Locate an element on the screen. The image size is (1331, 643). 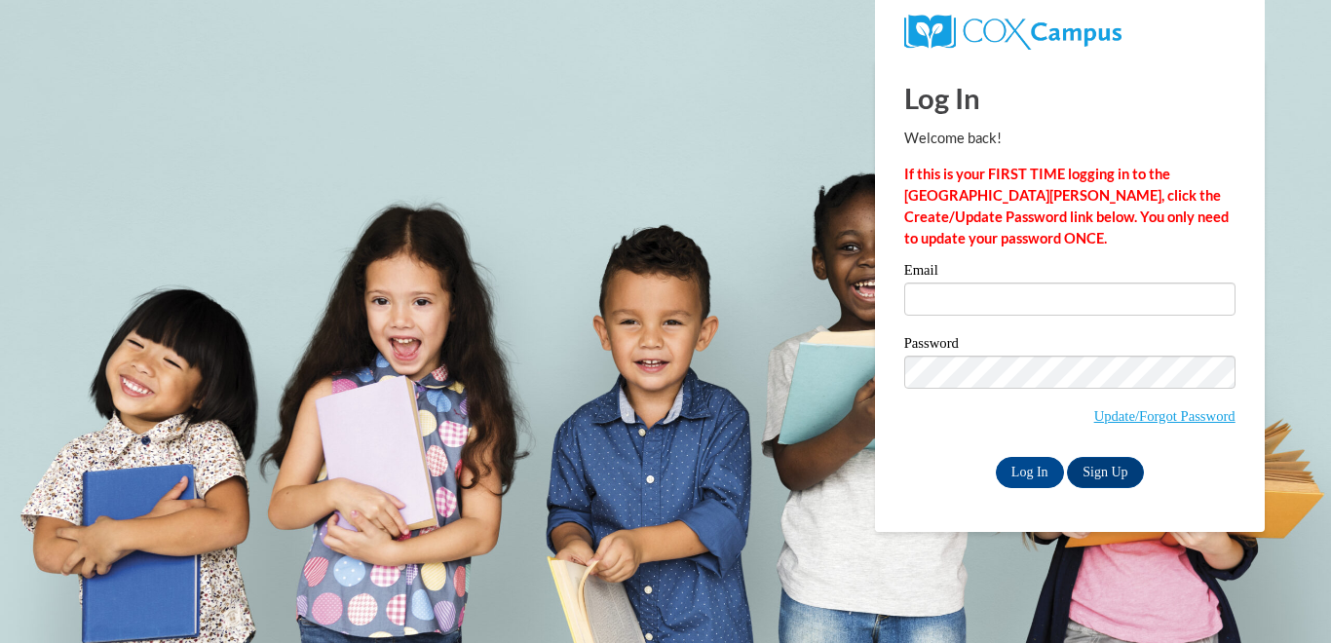
input: Log In is located at coordinates (1030, 473).